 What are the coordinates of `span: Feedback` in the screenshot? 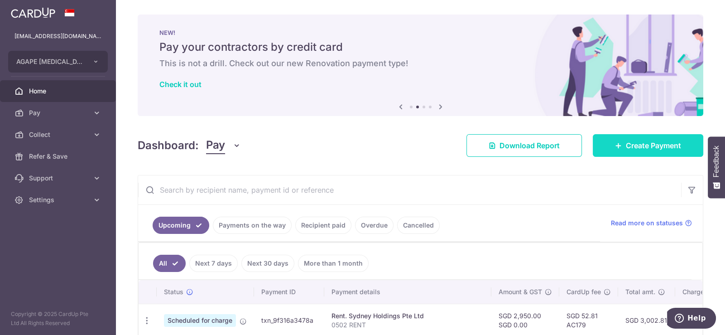 It's located at (717, 161).